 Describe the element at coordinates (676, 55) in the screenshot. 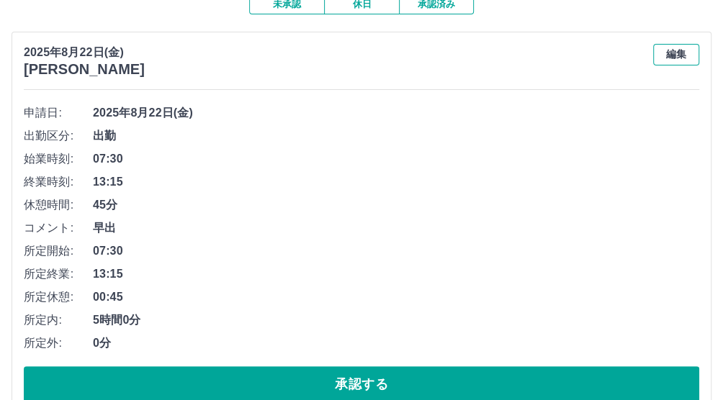

I see `button: 編集` at that location.